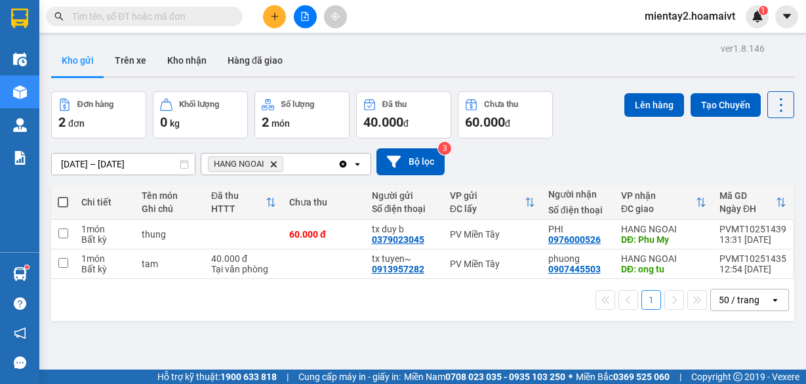  Describe the element at coordinates (487, 195) in the screenshot. I see `div: VP gửi` at that location.